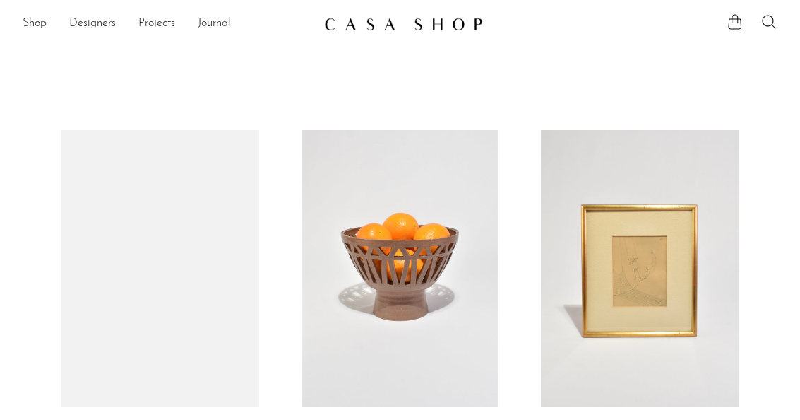 The width and height of the screenshot is (800, 420). Describe the element at coordinates (214, 24) in the screenshot. I see `a: Journal` at that location.